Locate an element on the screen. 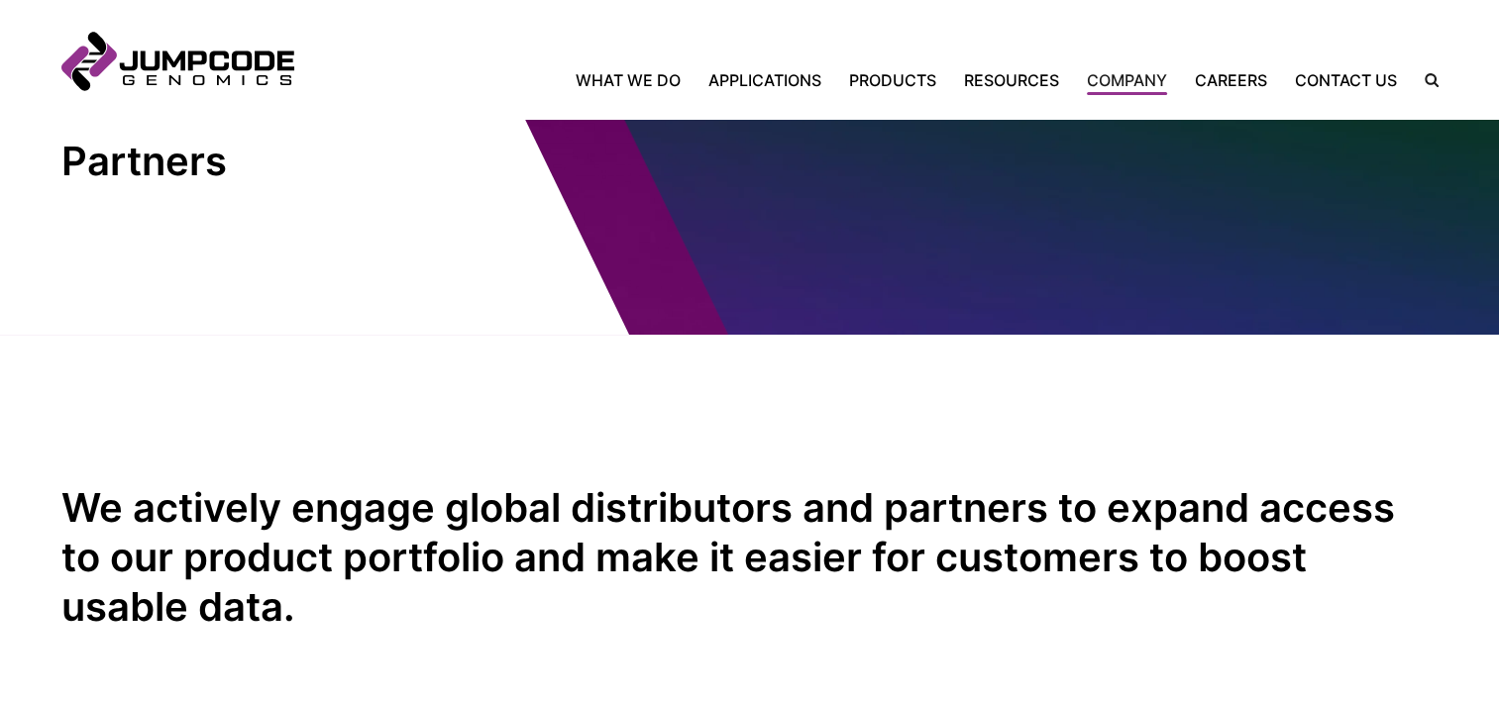  label: Search the site. is located at coordinates (1425, 80).